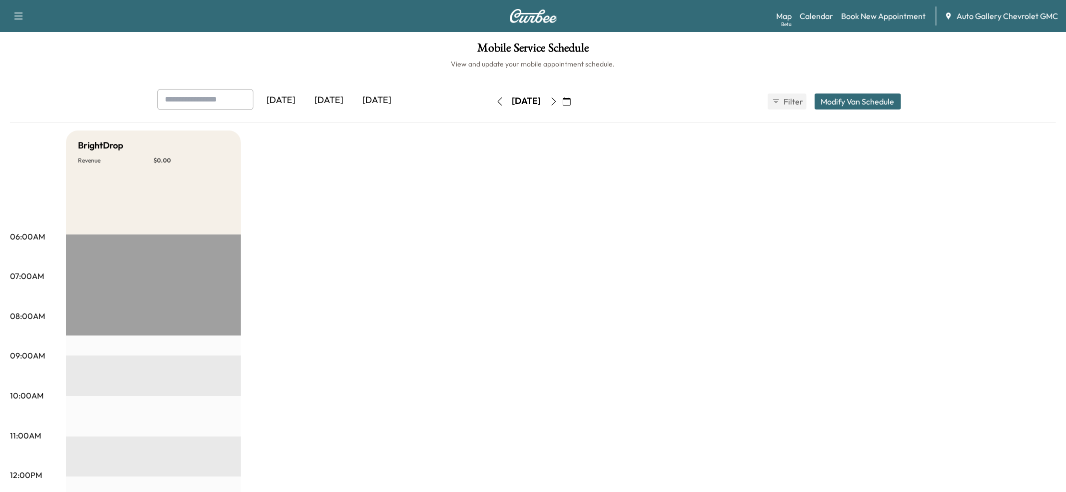  I want to click on p: 11:00AM, so click(25, 435).